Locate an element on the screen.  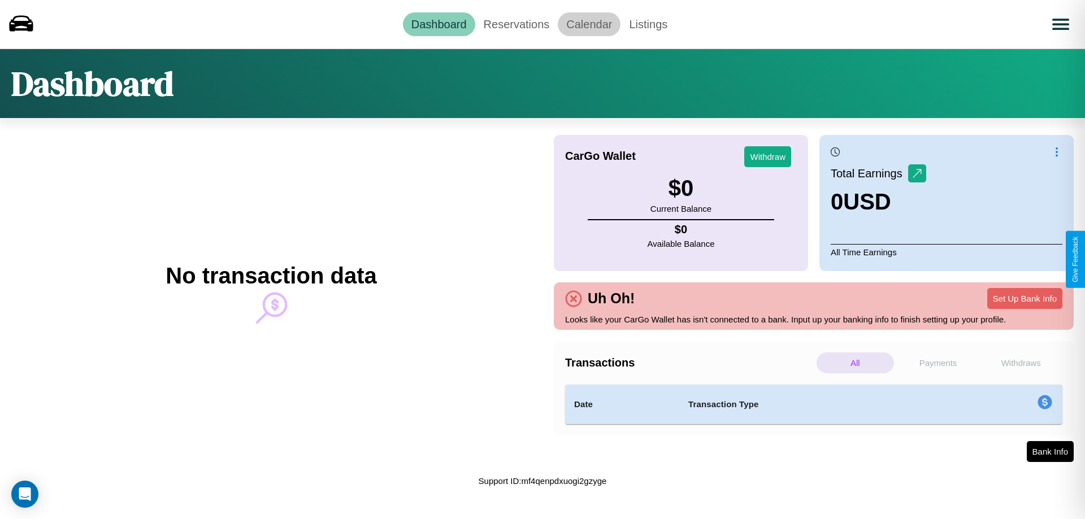
button: Set Up Bank Info is located at coordinates (1025, 298).